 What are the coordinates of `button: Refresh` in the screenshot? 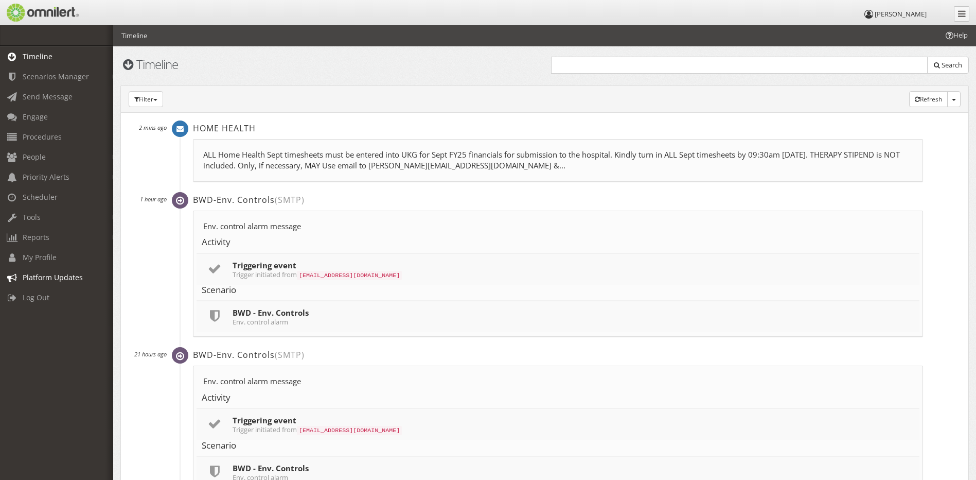 It's located at (928, 99).